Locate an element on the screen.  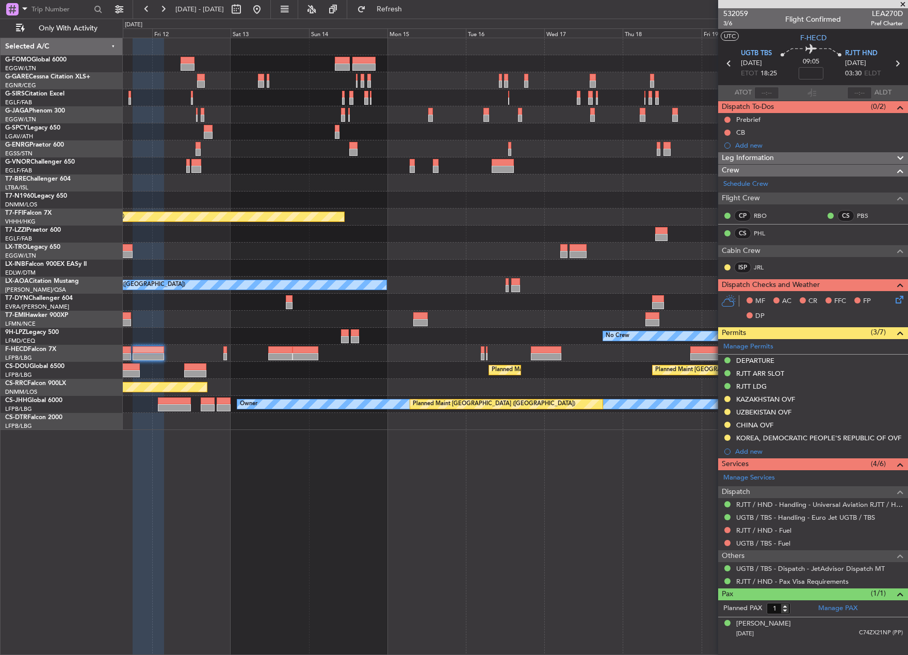
a: LX-INBFalcon 900EX EASy II is located at coordinates (46, 264).